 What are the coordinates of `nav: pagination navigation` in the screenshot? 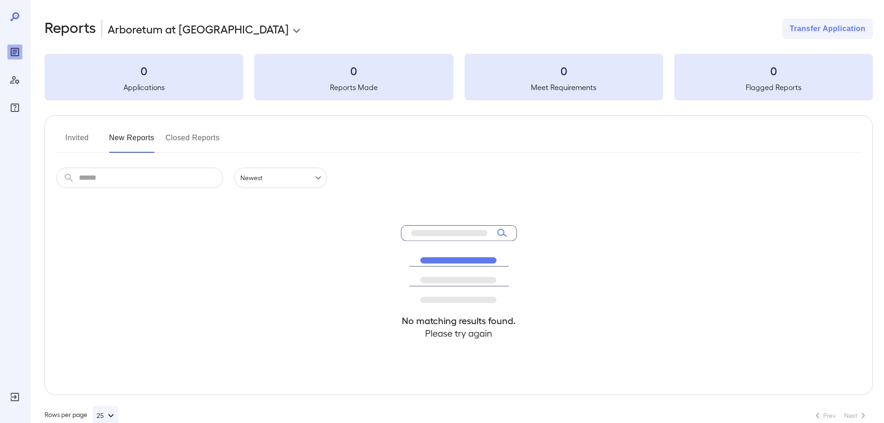 It's located at (841, 415).